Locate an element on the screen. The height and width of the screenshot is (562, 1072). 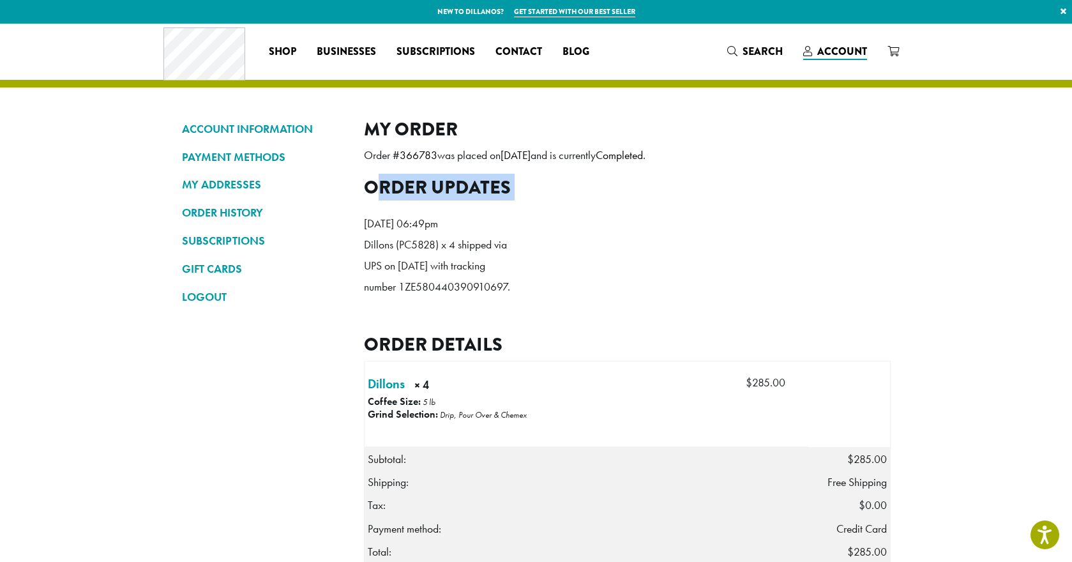
a: GIFT CARDS is located at coordinates (263, 269).